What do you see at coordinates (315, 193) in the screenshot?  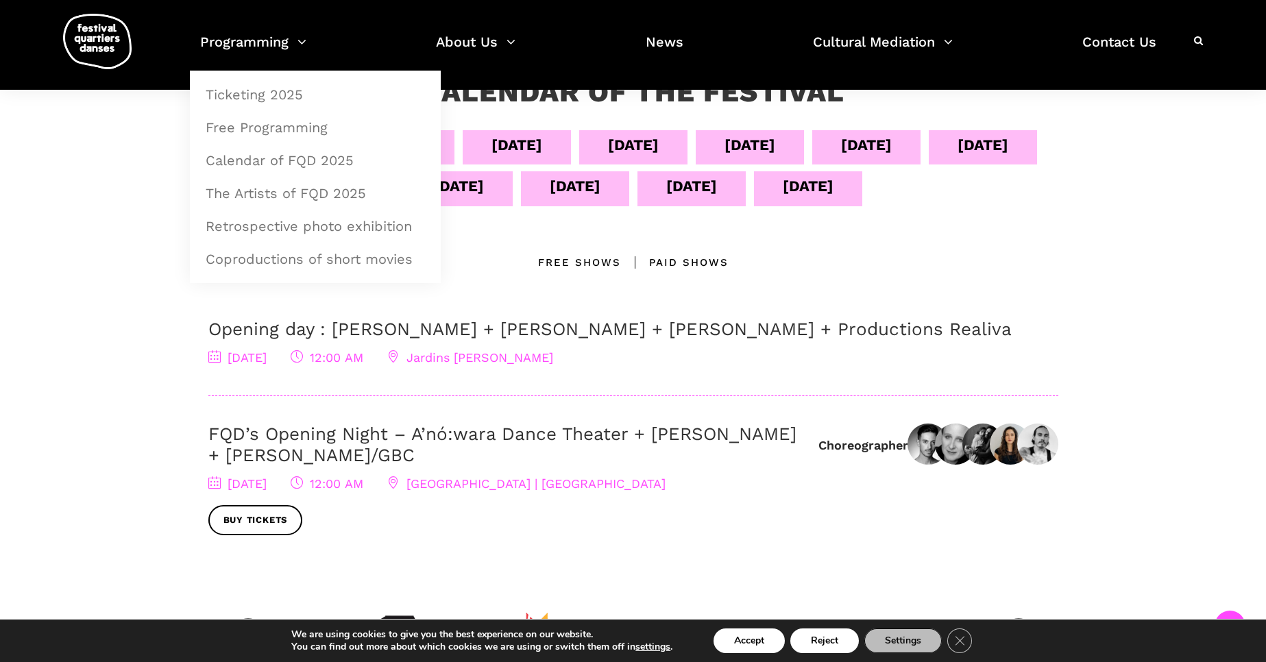 I see `a: The Artists of FQD 2025` at bounding box center [315, 193].